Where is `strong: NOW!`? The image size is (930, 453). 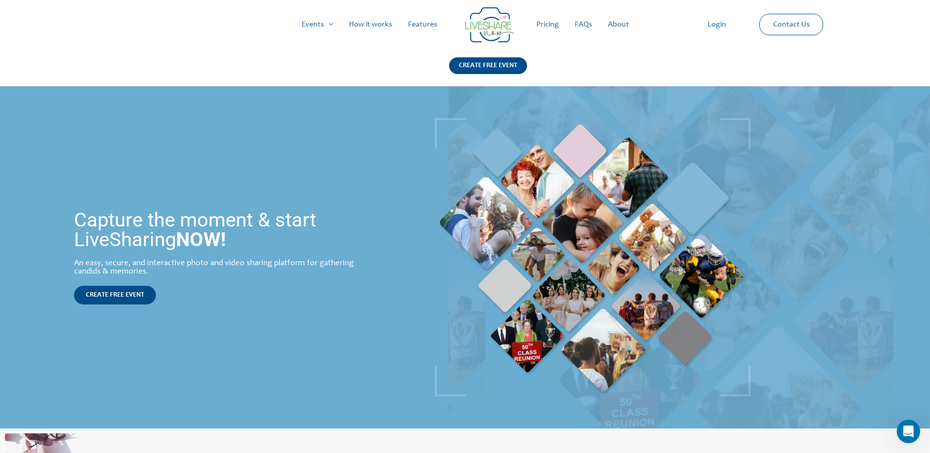
strong: NOW! is located at coordinates (201, 239).